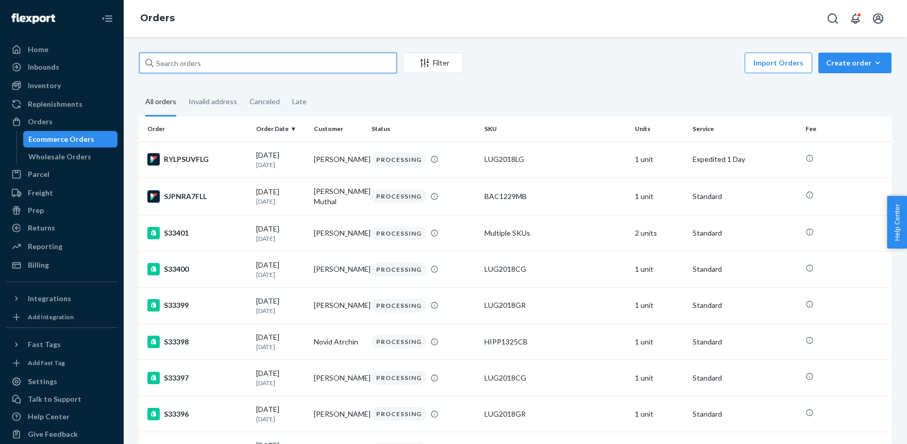 This screenshot has width=907, height=444. I want to click on button: Give Feedback, so click(62, 434).